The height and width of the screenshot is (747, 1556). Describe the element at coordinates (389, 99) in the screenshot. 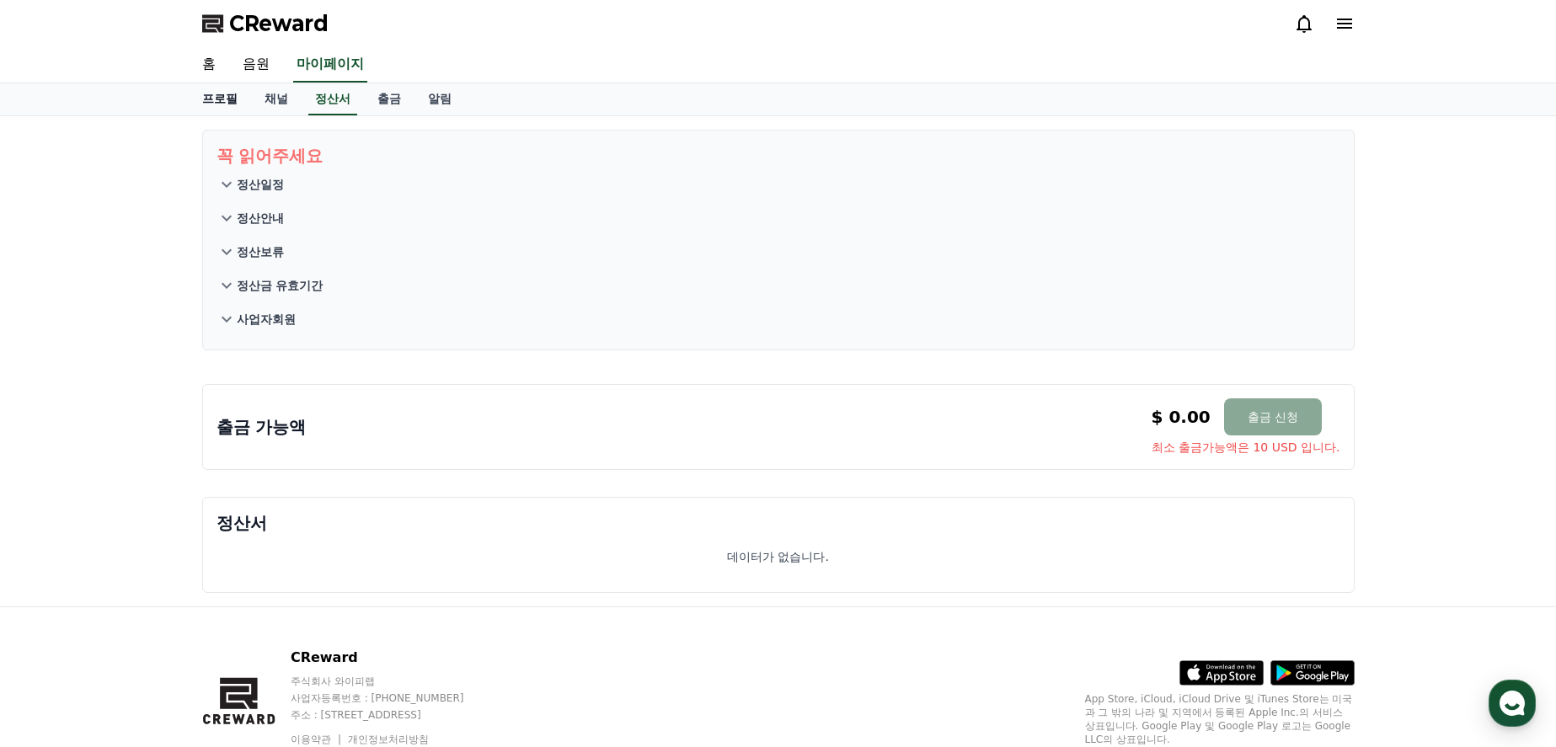

I see `a: 출금` at that location.